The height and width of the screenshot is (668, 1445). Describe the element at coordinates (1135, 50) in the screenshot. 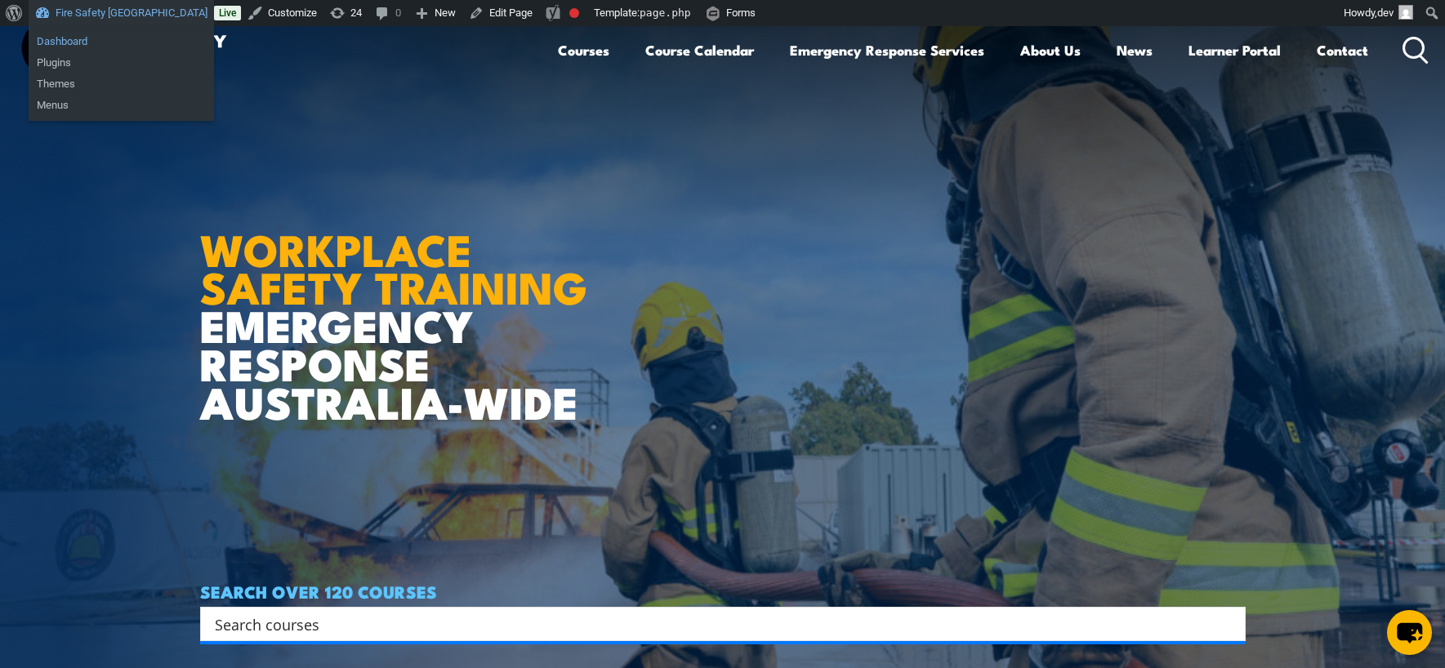

I see `a: News` at that location.